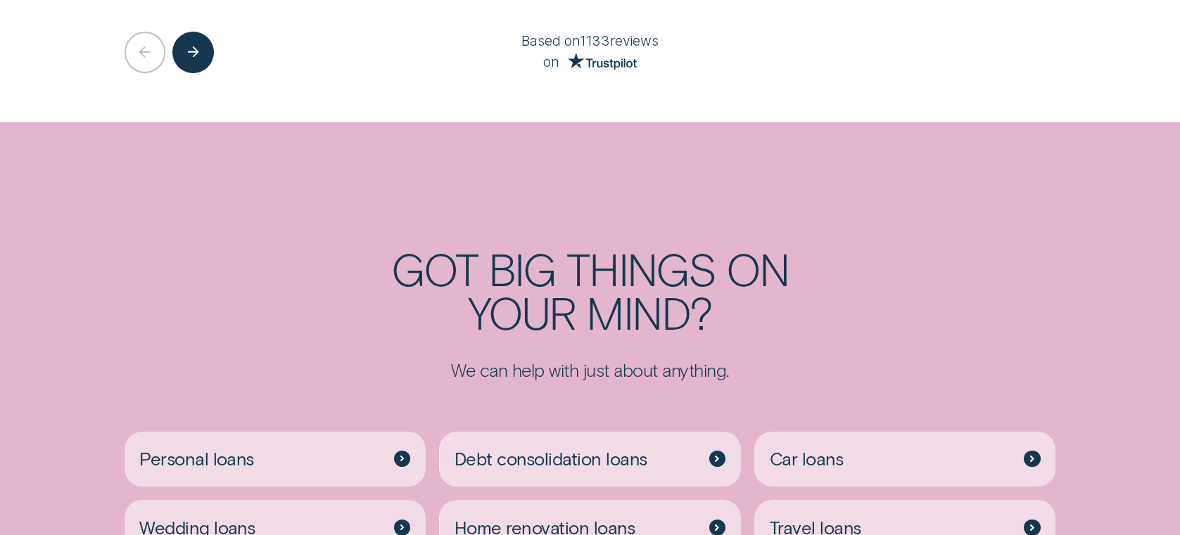 The image size is (1180, 535). What do you see at coordinates (589, 371) in the screenshot?
I see `p: We can help with just about anything.` at bounding box center [589, 371].